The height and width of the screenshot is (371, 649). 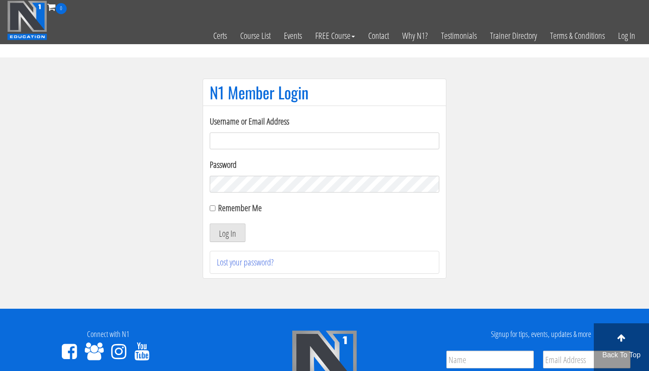 I want to click on a: Testimonials, so click(x=459, y=36).